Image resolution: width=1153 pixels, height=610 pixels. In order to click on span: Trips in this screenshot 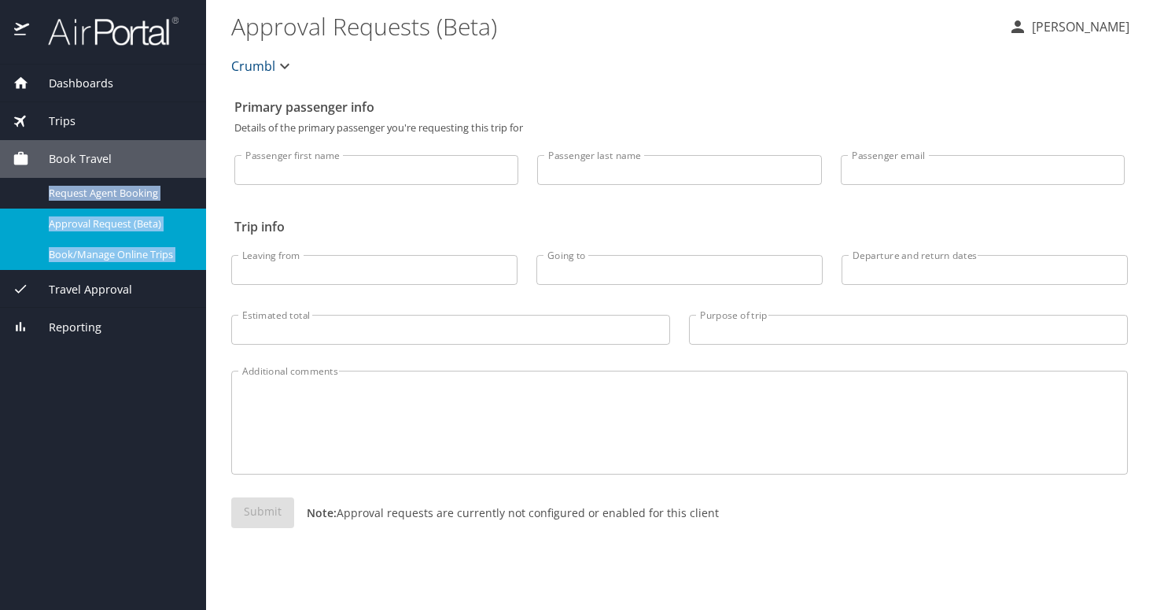, I will do `click(52, 121)`.